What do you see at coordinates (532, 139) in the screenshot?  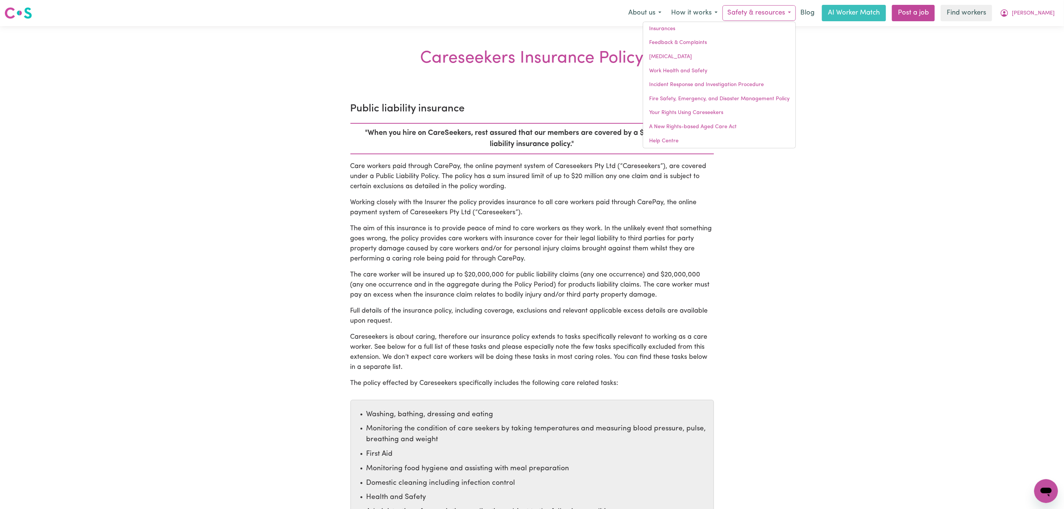 I see `p: "When you hire on CareSeekers, rest assured that our members are covered by a $20 million public ...` at bounding box center [532, 139].